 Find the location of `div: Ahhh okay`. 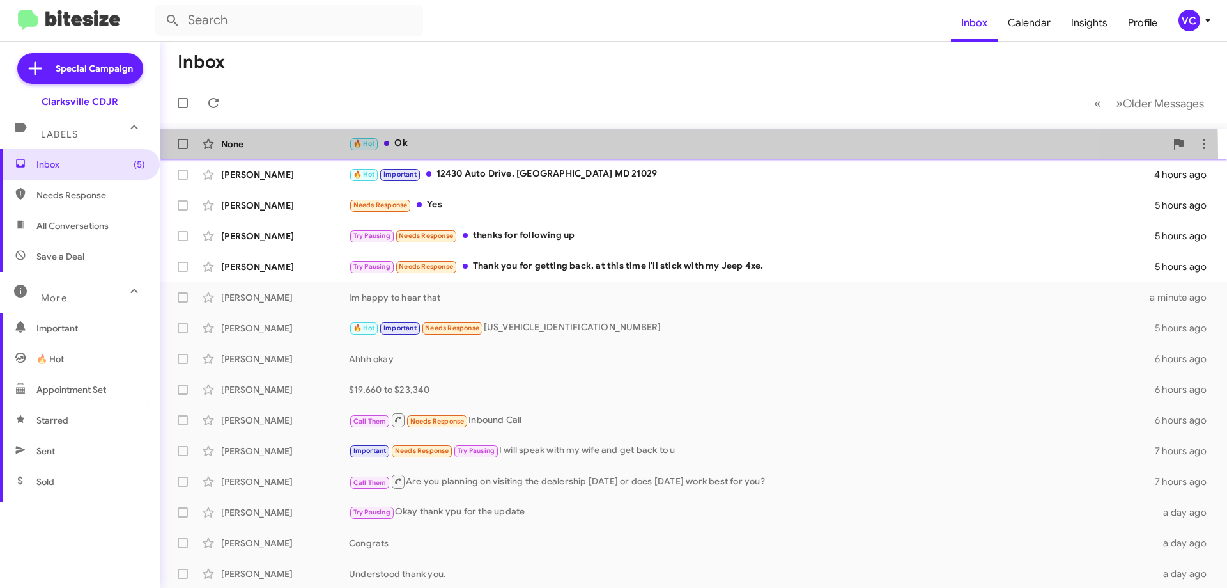

div: Ahhh okay is located at coordinates (752, 359).